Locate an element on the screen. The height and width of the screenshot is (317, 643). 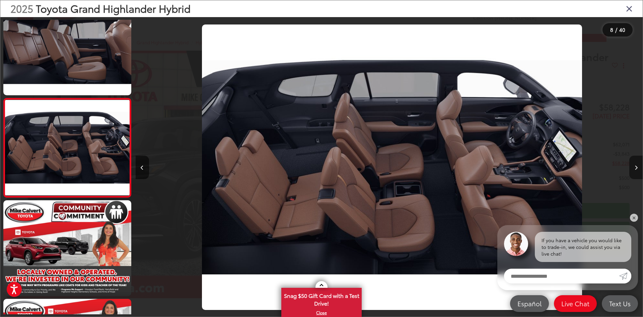
span: Text Us is located at coordinates (620, 303).